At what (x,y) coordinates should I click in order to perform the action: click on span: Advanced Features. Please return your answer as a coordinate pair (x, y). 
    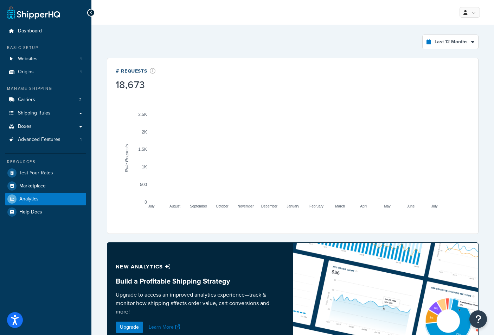
    Looking at the image, I should click on (39, 139).